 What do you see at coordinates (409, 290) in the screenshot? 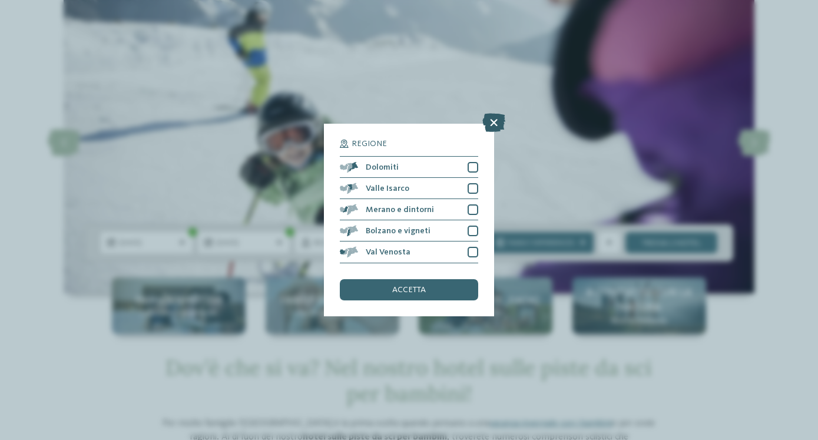
I see `span: accetta` at bounding box center [409, 290].